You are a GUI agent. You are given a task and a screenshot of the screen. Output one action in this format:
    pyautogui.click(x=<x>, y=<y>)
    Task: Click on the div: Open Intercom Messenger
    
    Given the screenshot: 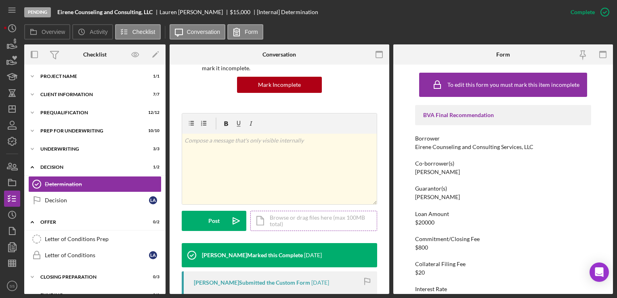 What is the action you would take?
    pyautogui.click(x=599, y=272)
    